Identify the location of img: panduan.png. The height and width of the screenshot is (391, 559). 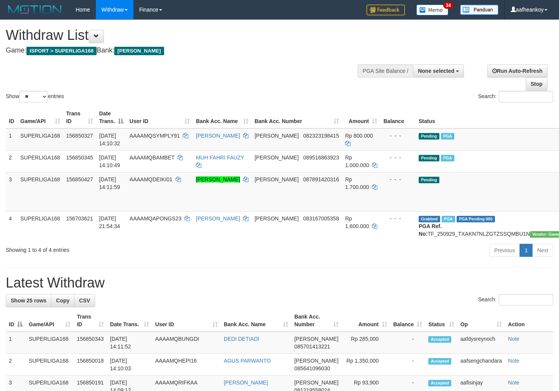
(479, 10).